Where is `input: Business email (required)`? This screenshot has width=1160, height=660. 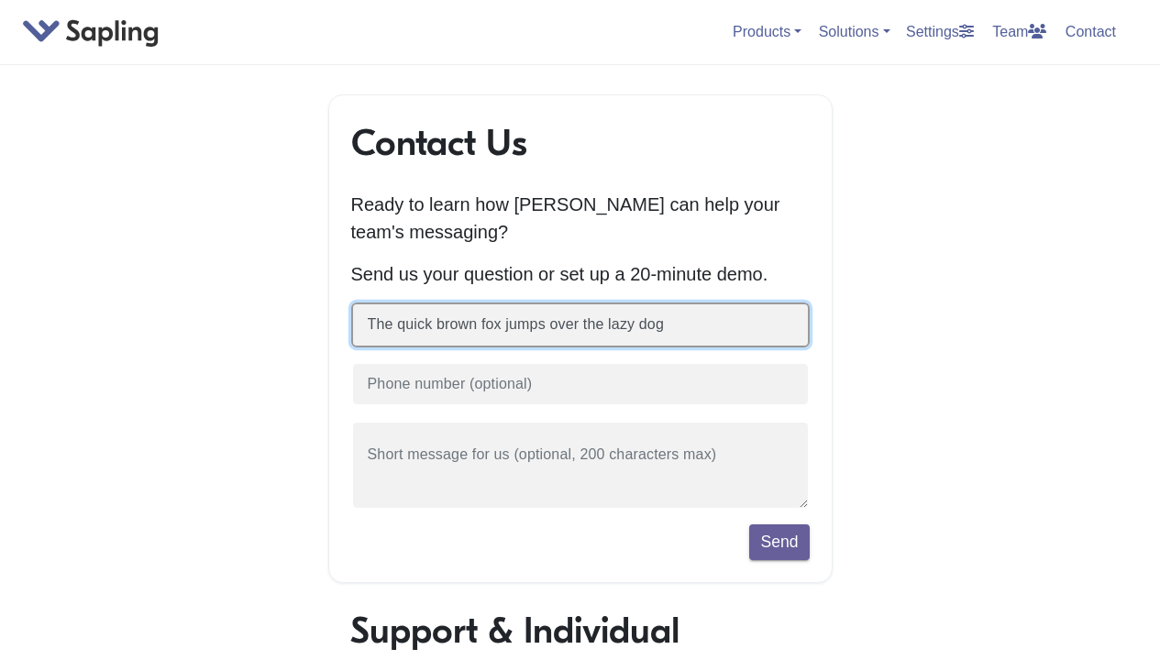 input: Business email (required) is located at coordinates (580, 325).